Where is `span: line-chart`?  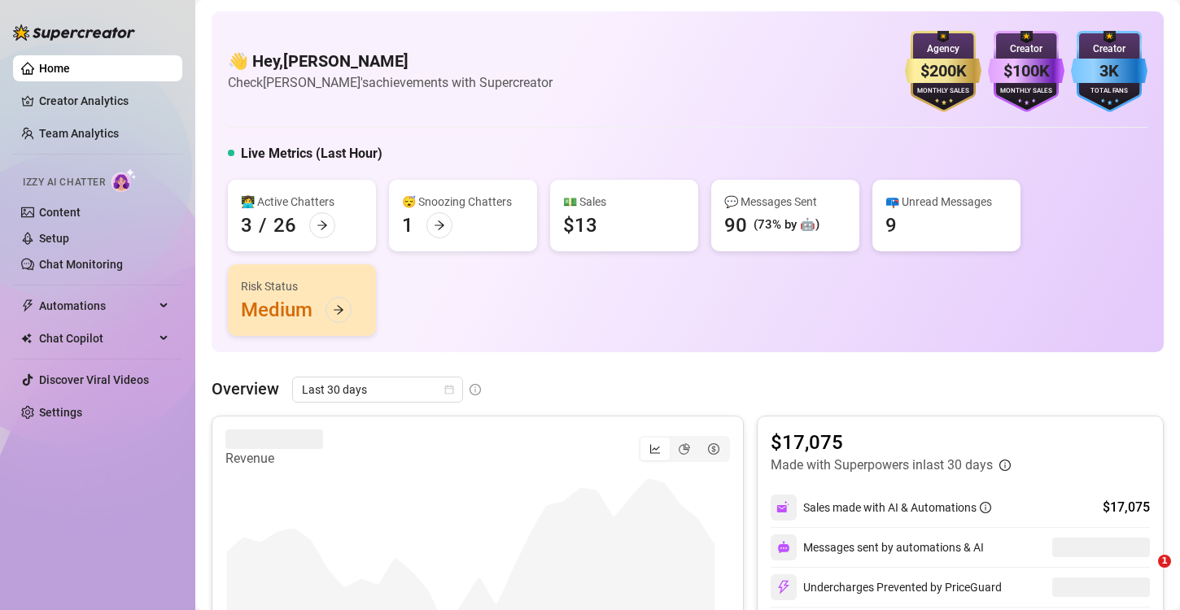 span: line-chart is located at coordinates (655, 449).